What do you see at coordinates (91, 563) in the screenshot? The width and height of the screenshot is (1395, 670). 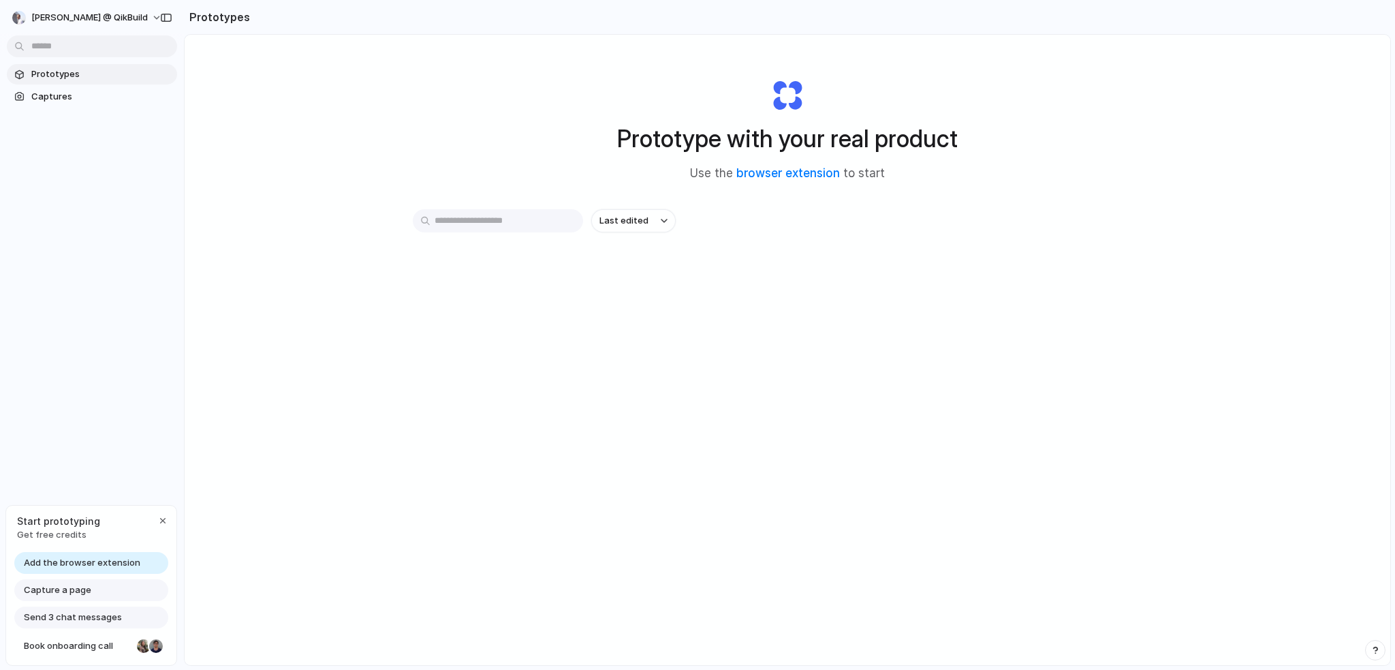 I see `a: Add the browser extension` at bounding box center [91, 563].